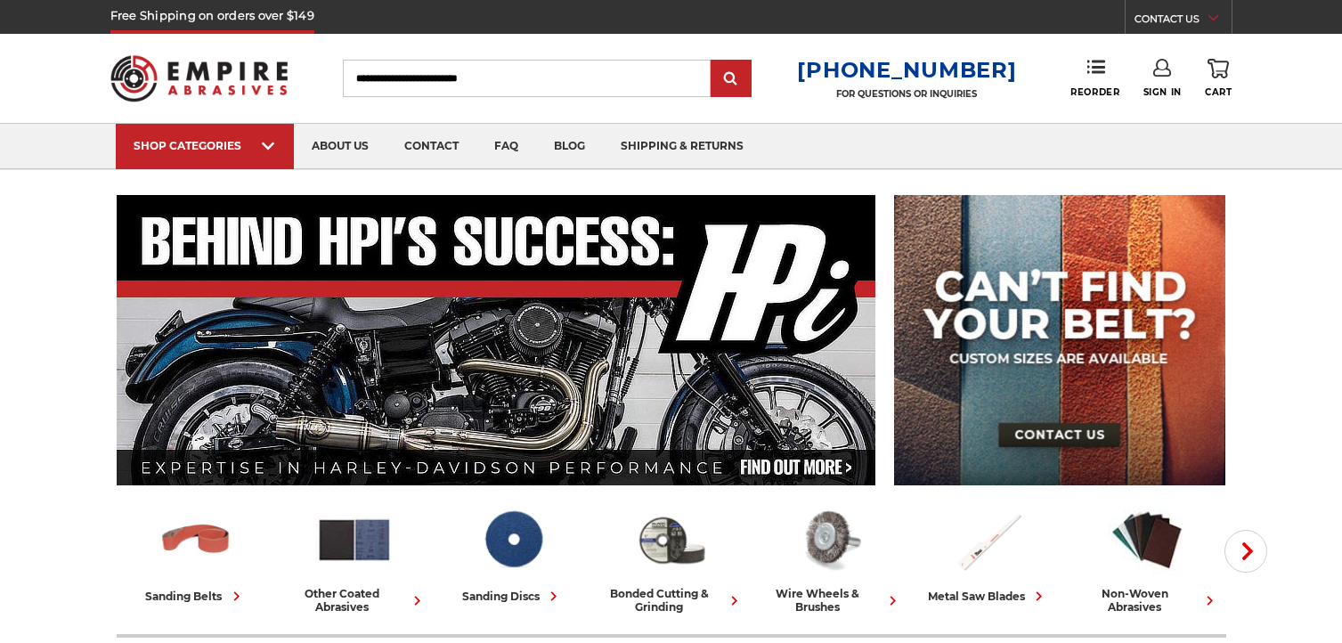 This screenshot has height=643, width=1342. I want to click on a: CONTACT US, so click(1182, 21).